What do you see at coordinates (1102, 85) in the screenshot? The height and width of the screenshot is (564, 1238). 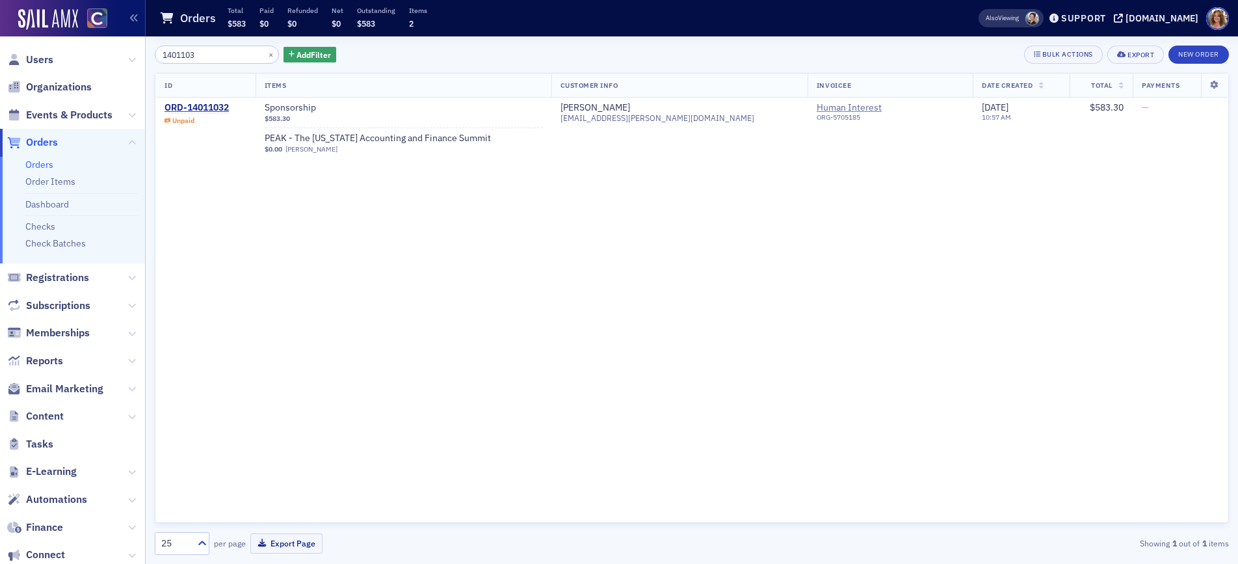 I see `span: Total` at bounding box center [1102, 85].